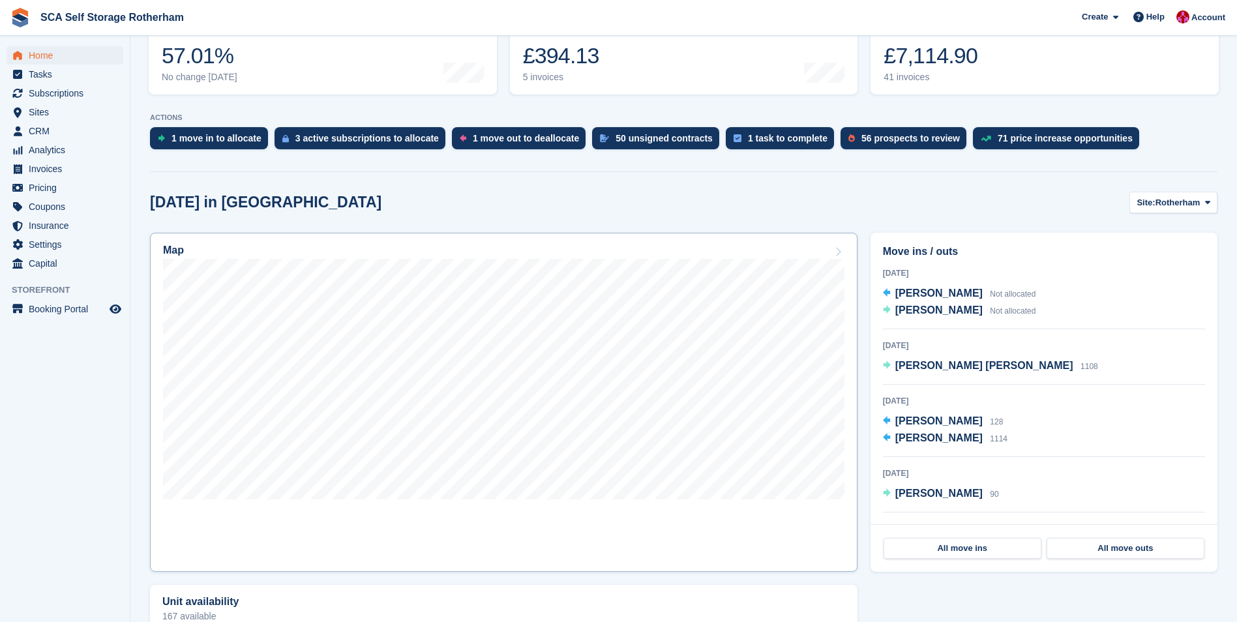 This screenshot has height=622, width=1237. What do you see at coordinates (1126, 548) in the screenshot?
I see `a: All move outs` at bounding box center [1126, 548].